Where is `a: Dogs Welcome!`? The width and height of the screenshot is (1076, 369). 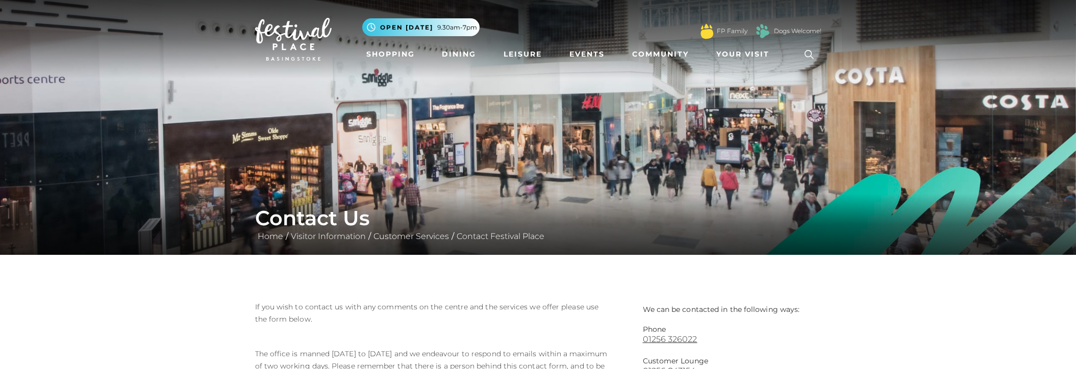 a: Dogs Welcome! is located at coordinates (797, 31).